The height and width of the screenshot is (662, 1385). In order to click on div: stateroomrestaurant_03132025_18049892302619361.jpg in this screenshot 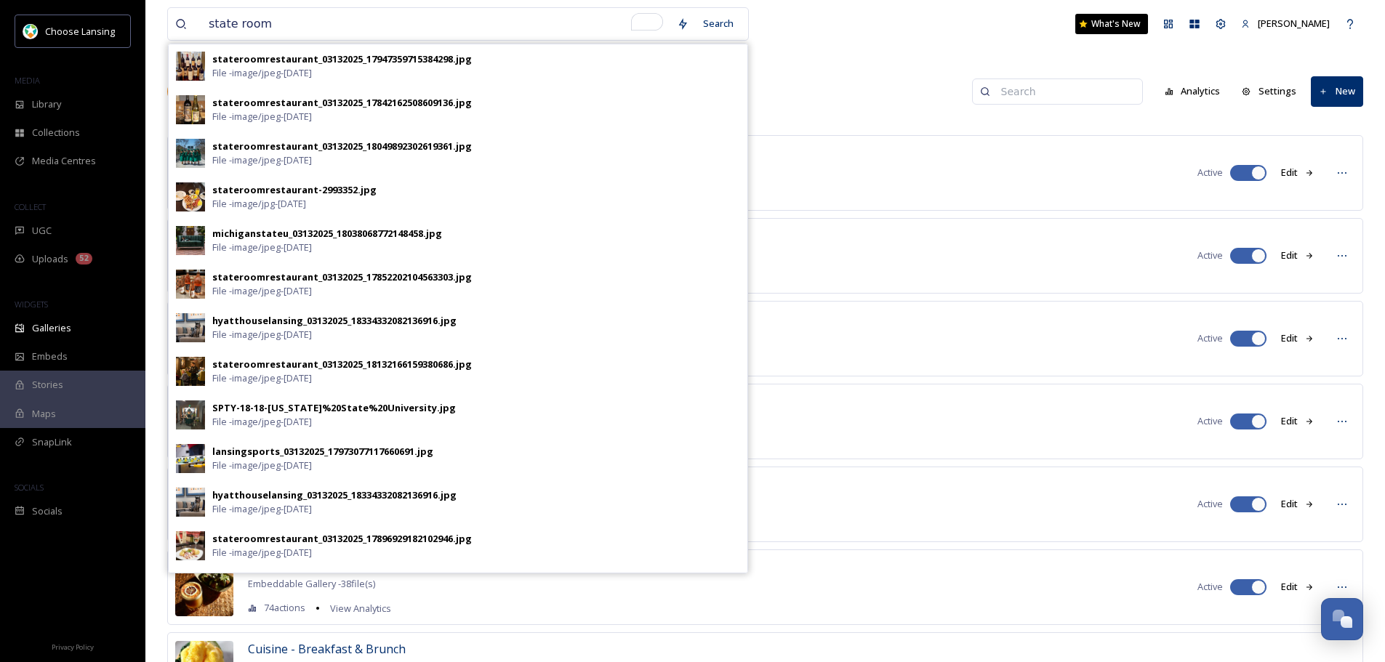, I will do `click(342, 146)`.